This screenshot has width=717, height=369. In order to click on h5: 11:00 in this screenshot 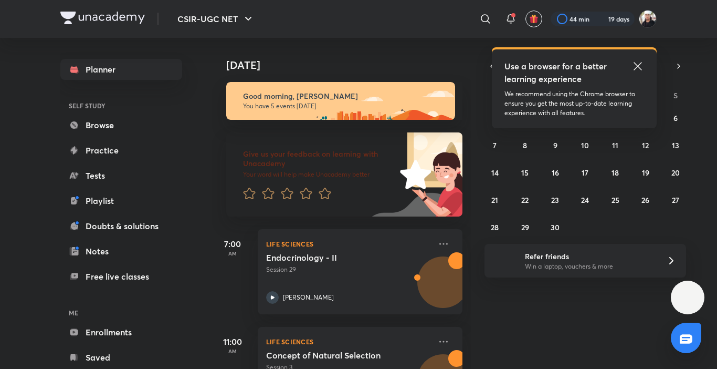, I will do `click(233, 341)`.